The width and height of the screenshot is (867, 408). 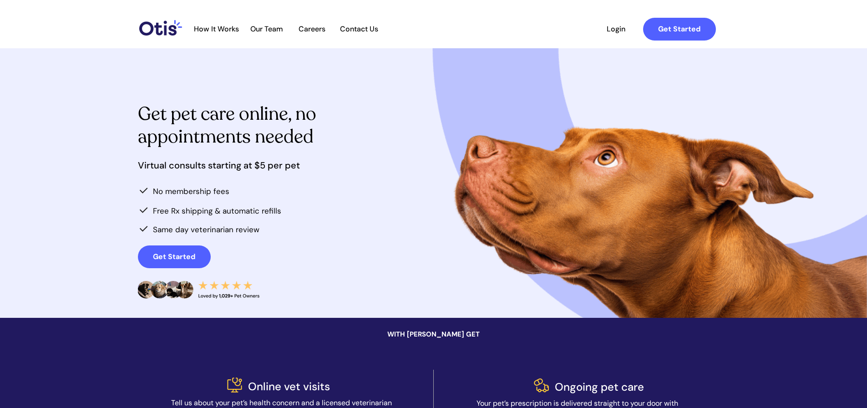 What do you see at coordinates (217, 211) in the screenshot?
I see `span: Free Rx shipping & automatic refills` at bounding box center [217, 211].